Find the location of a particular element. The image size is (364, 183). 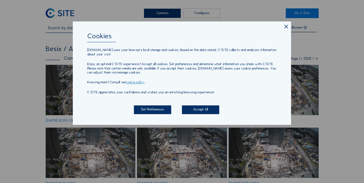

div: Cookies is located at coordinates (182, 37).